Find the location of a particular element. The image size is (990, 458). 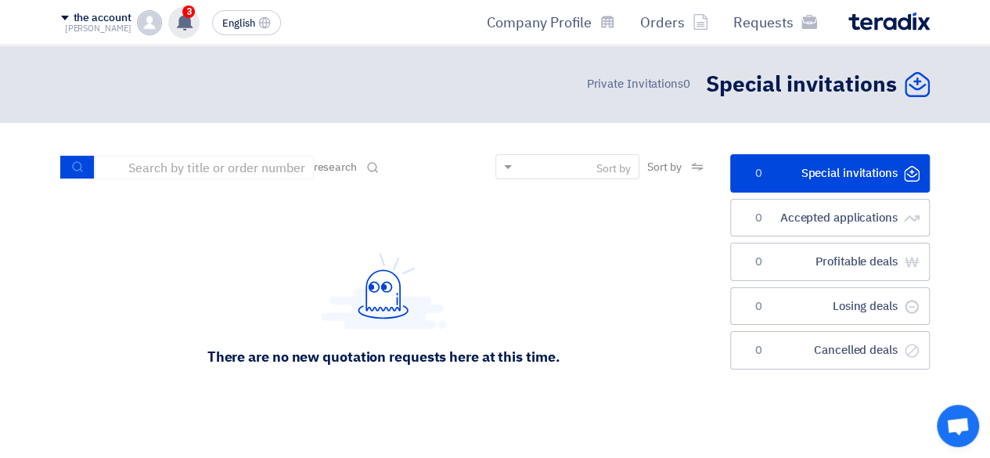

input: Search by title or order number is located at coordinates (204, 167).